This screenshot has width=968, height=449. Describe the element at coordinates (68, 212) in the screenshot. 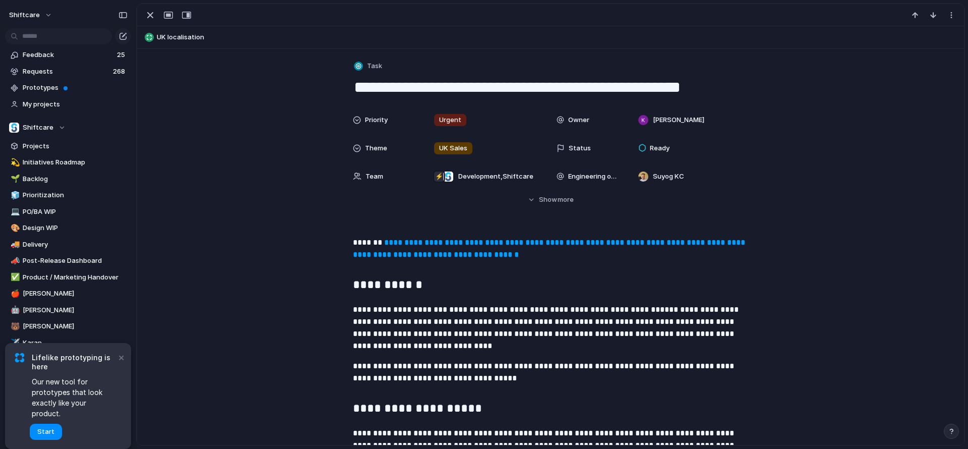

I see `div: 💻PO/BA WIP` at that location.